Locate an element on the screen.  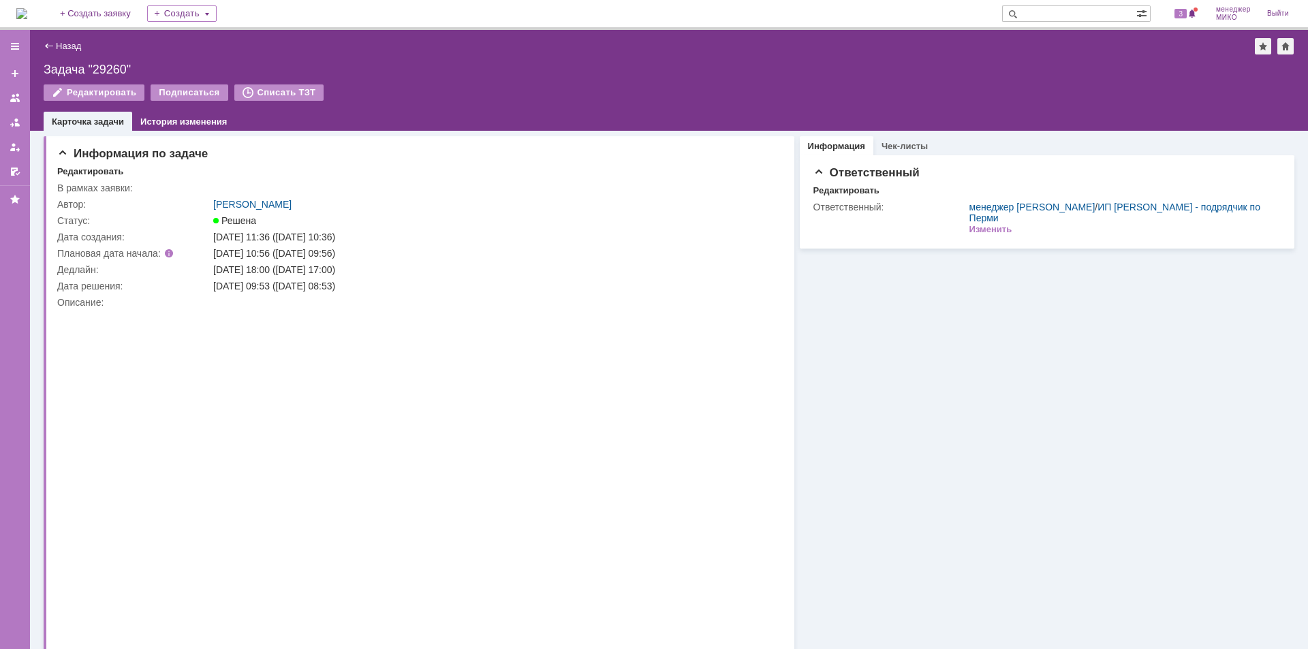
div: Статус: is located at coordinates (134, 221).